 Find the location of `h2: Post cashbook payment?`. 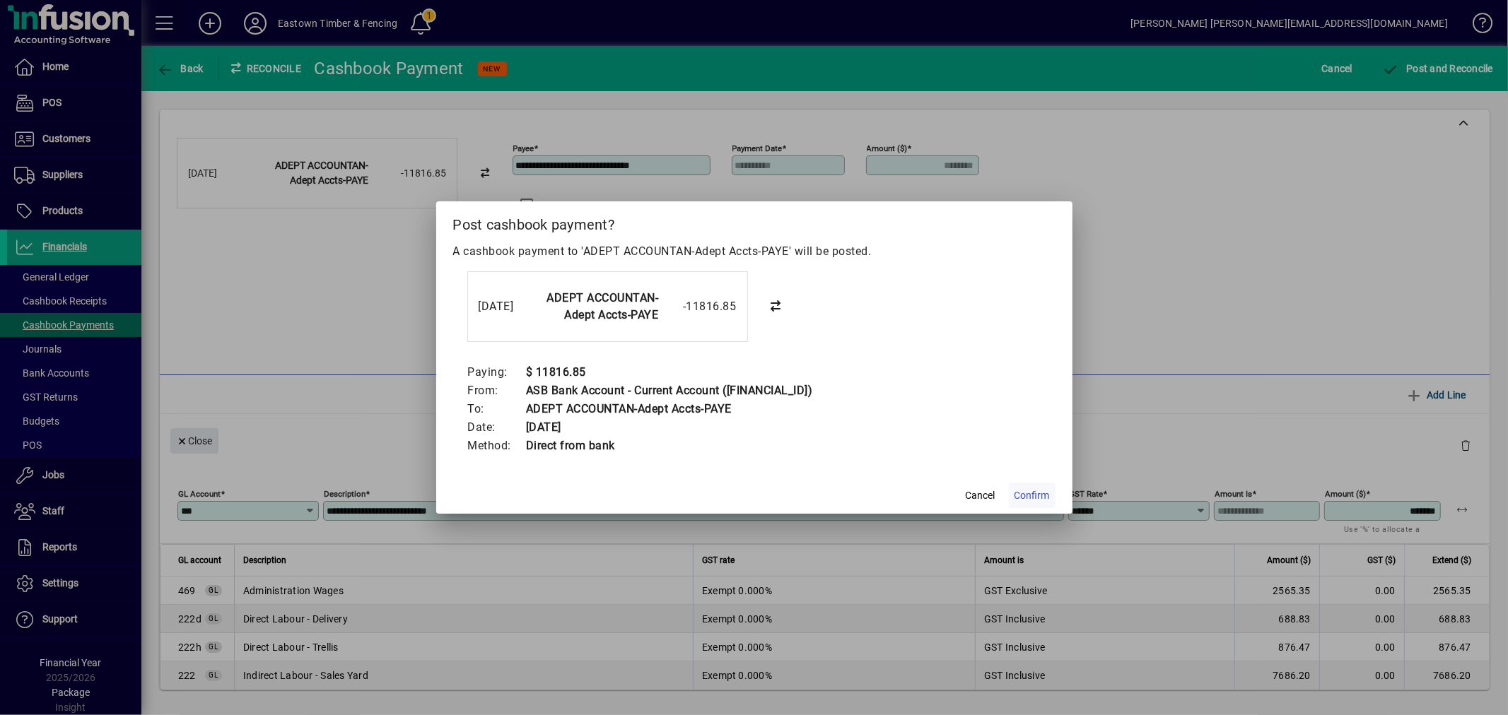

h2: Post cashbook payment? is located at coordinates (754, 222).